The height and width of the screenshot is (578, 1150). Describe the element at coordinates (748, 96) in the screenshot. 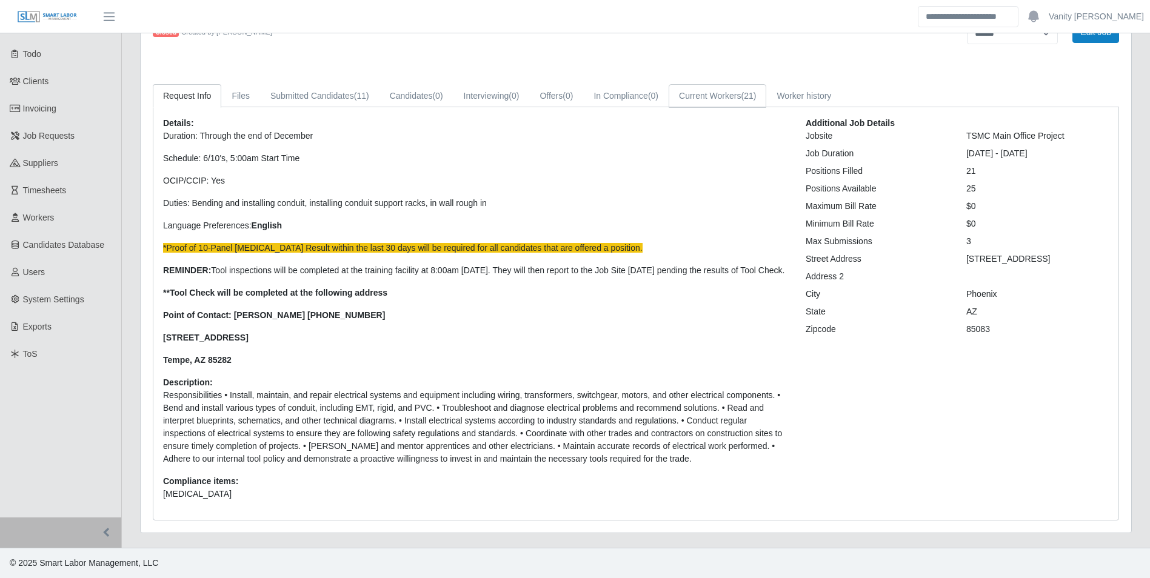

I see `span: (21)` at that location.